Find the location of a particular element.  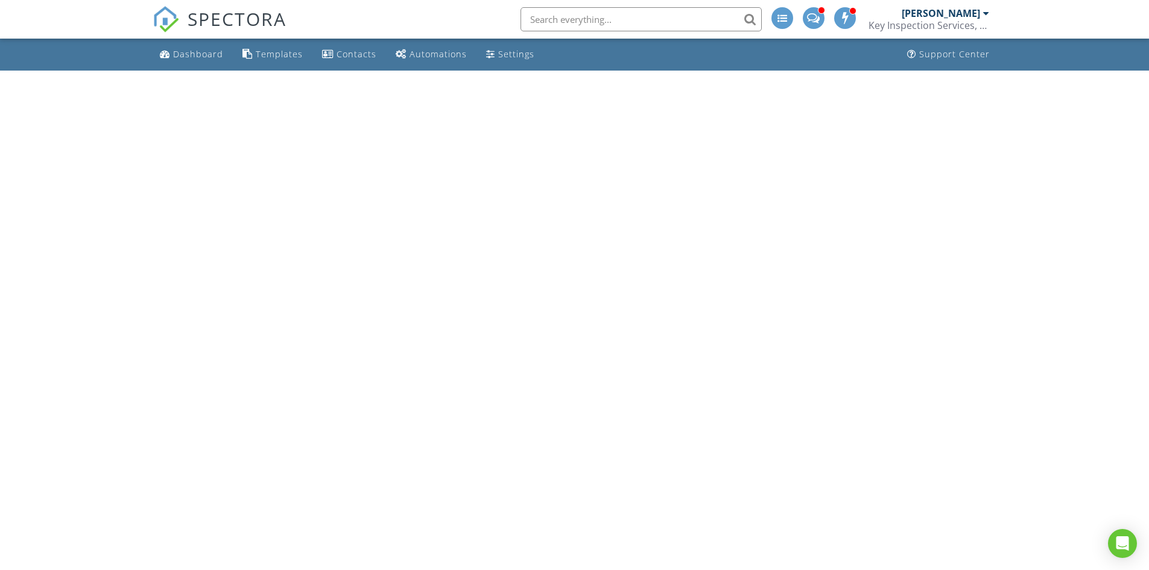

a: Support Center is located at coordinates (948, 54).